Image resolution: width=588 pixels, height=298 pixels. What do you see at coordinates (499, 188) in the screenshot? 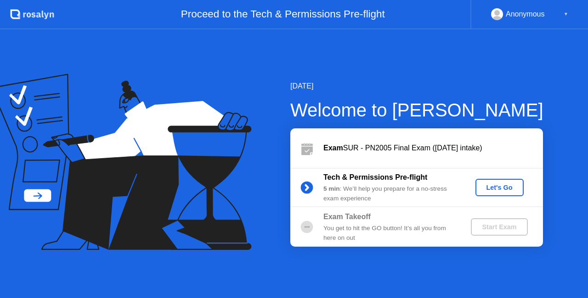
I see `div: Let's Go` at bounding box center [499, 188].